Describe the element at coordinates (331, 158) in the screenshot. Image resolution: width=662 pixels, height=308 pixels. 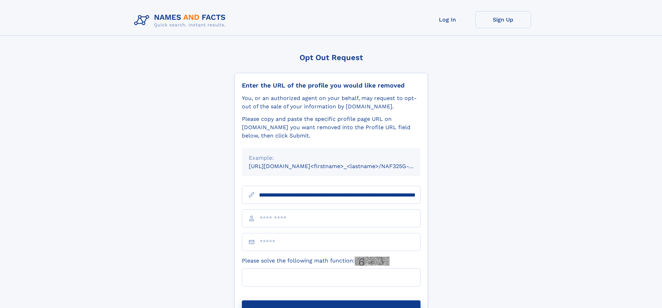
I see `div: Example:` at that location.